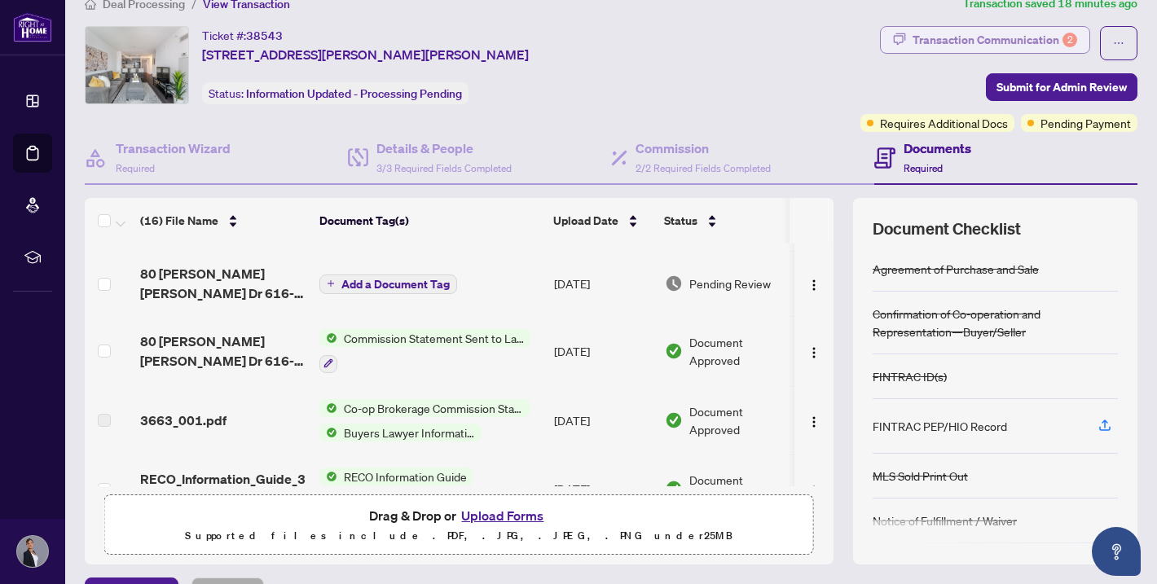 This screenshot has width=1157, height=584. I want to click on span: Status, so click(680, 221).